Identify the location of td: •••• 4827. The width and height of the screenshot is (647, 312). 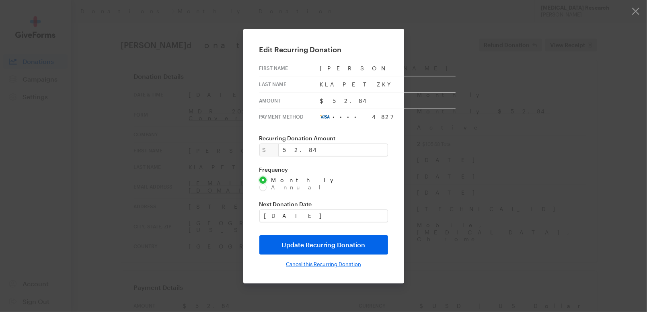
(388, 117).